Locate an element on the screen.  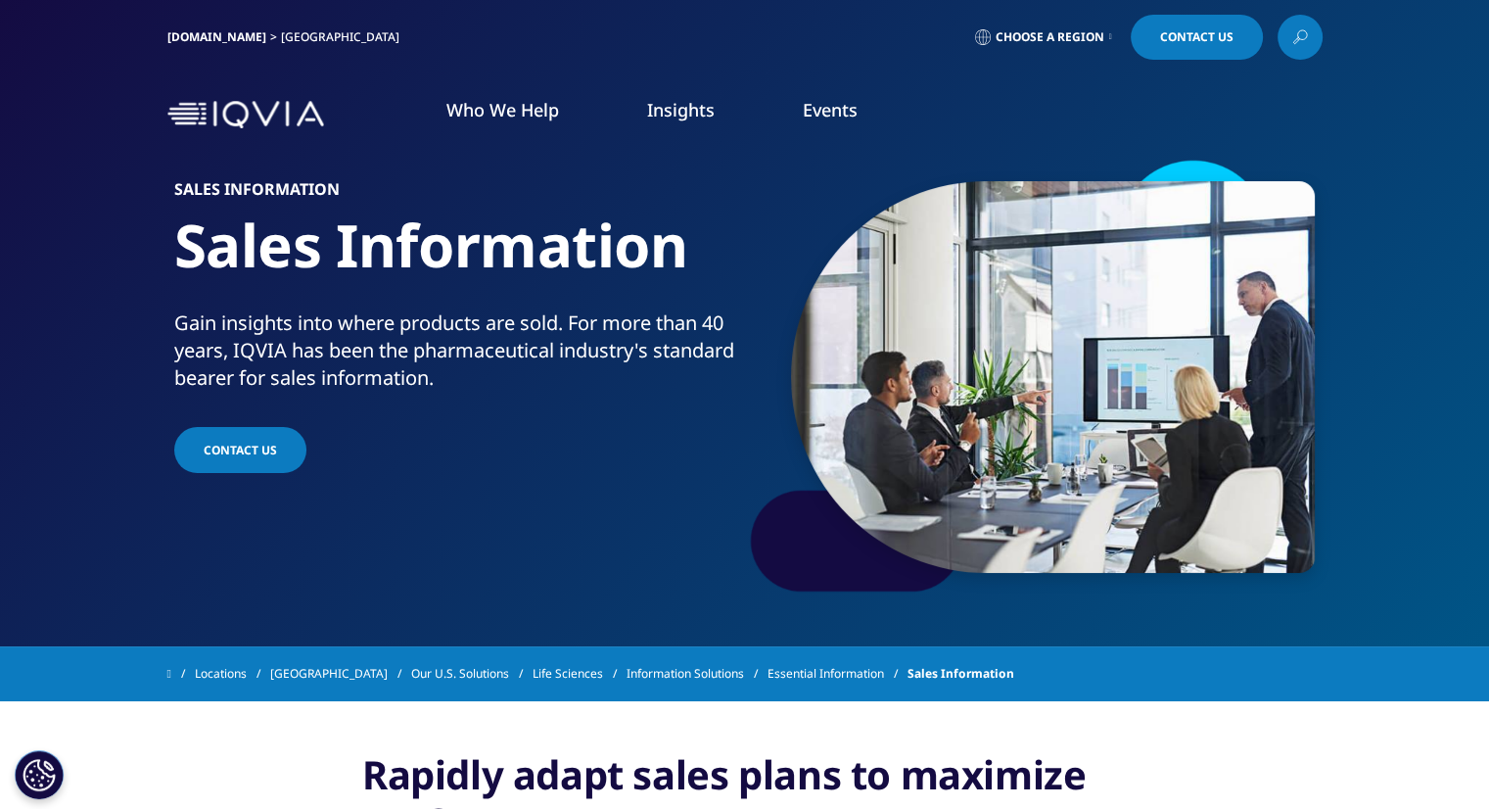
h6: Sales Information is located at coordinates (455, 195).